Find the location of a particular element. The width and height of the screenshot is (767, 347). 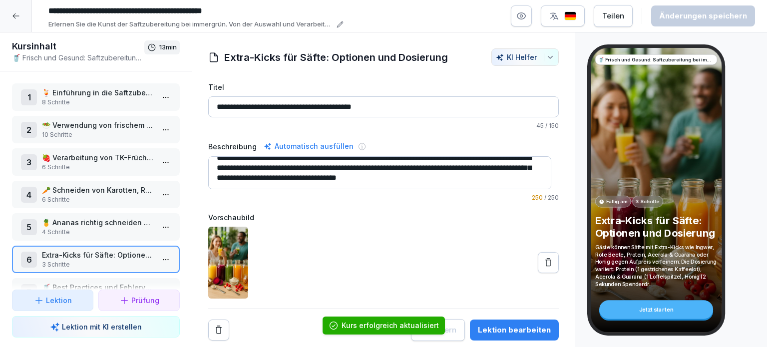

button: Änderungen speichern is located at coordinates (703, 16).